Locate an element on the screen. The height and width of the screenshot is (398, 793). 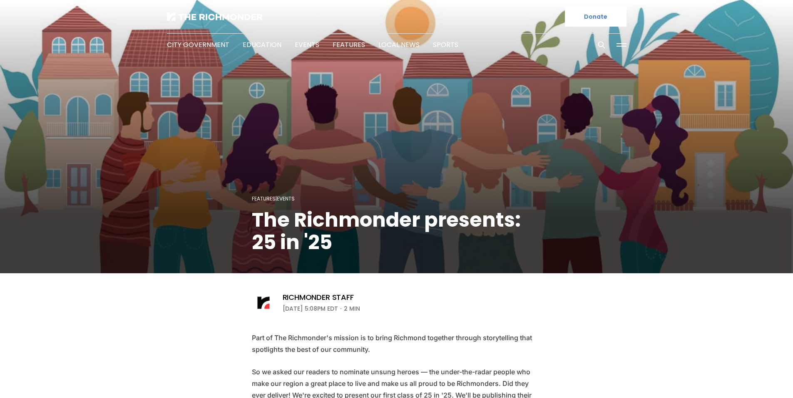
img: The Richmonder is located at coordinates (215, 17).